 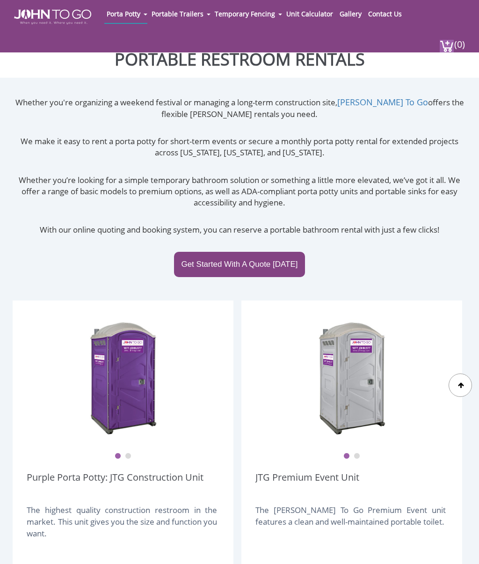 I want to click on a: JTG Premium Event Unit, so click(x=307, y=484).